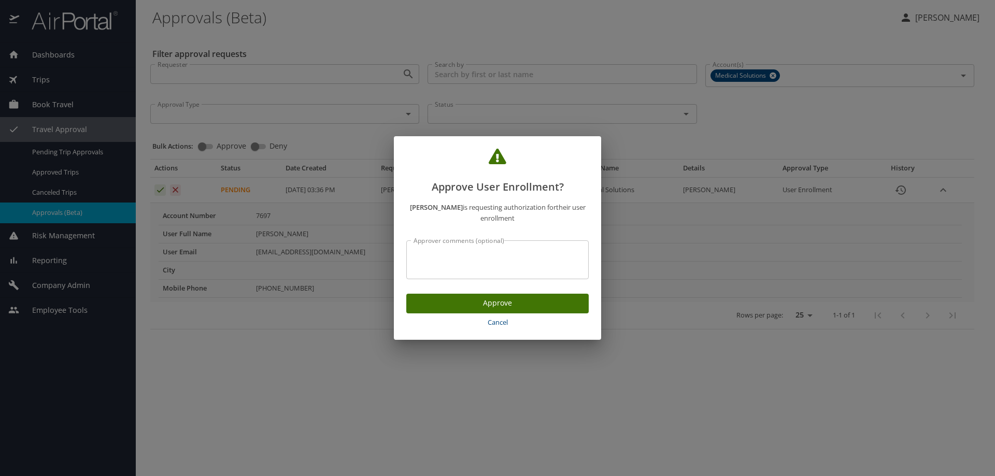 The width and height of the screenshot is (995, 476). Describe the element at coordinates (498, 304) in the screenshot. I see `button: Approve` at that location.